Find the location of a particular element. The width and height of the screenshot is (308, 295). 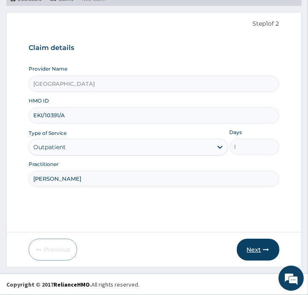

input: Enter Name is located at coordinates (154, 179).